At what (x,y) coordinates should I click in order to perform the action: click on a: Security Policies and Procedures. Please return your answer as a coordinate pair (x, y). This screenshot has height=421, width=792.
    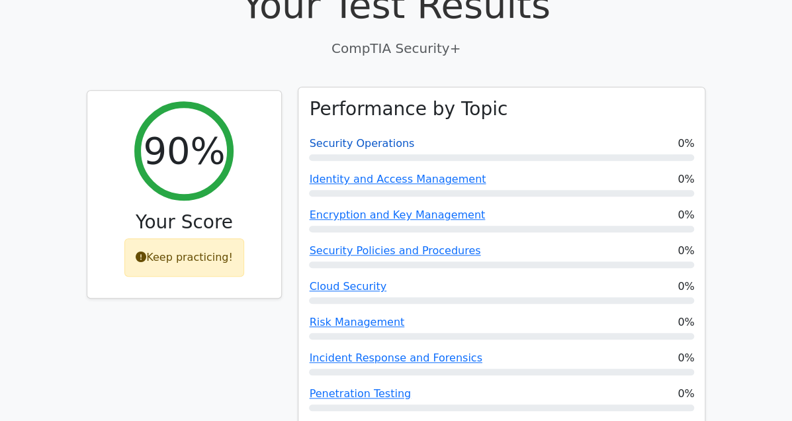
    Looking at the image, I should click on (395, 250).